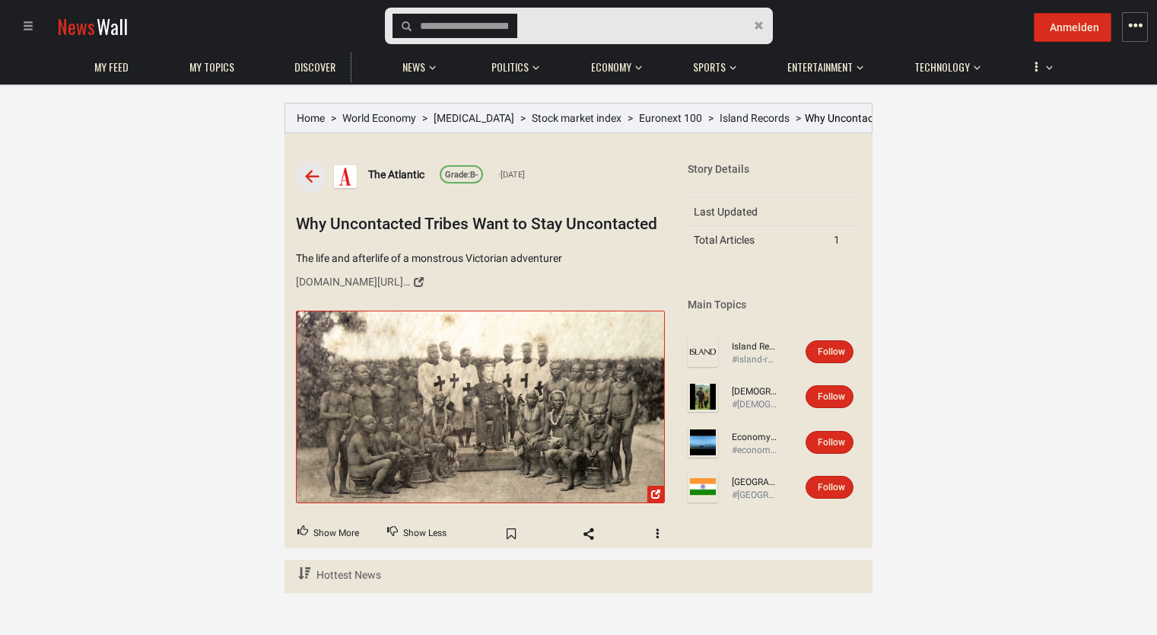 This screenshot has height=635, width=1157. Describe the element at coordinates (703, 487) in the screenshot. I see `img: Profile picture of India` at that location.